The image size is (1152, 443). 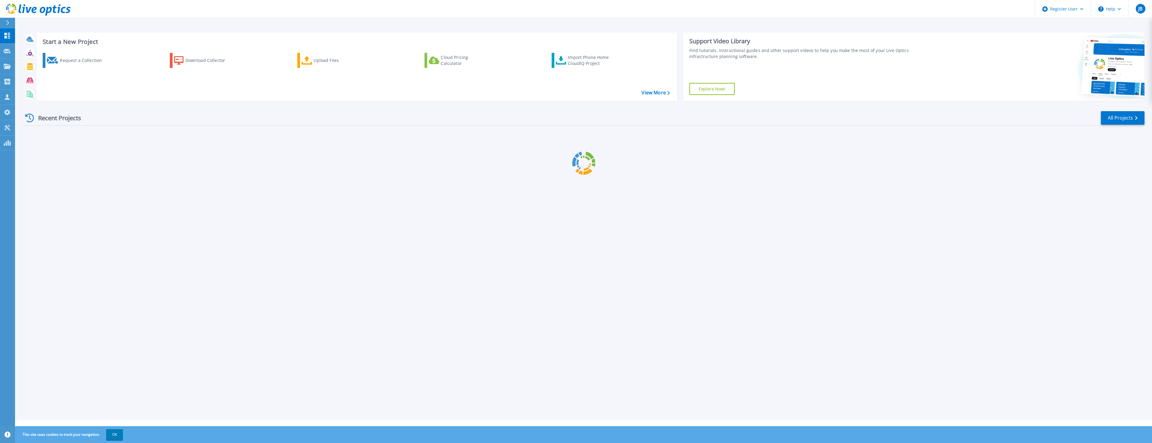 What do you see at coordinates (712, 89) in the screenshot?
I see `a: Explore Now!` at bounding box center [712, 89].